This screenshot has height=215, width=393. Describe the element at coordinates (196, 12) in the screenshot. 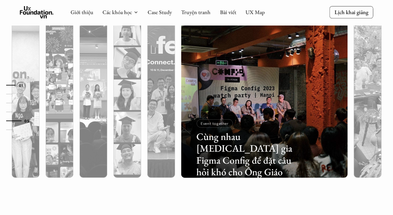

I see `a: Truyện tranh` at that location.